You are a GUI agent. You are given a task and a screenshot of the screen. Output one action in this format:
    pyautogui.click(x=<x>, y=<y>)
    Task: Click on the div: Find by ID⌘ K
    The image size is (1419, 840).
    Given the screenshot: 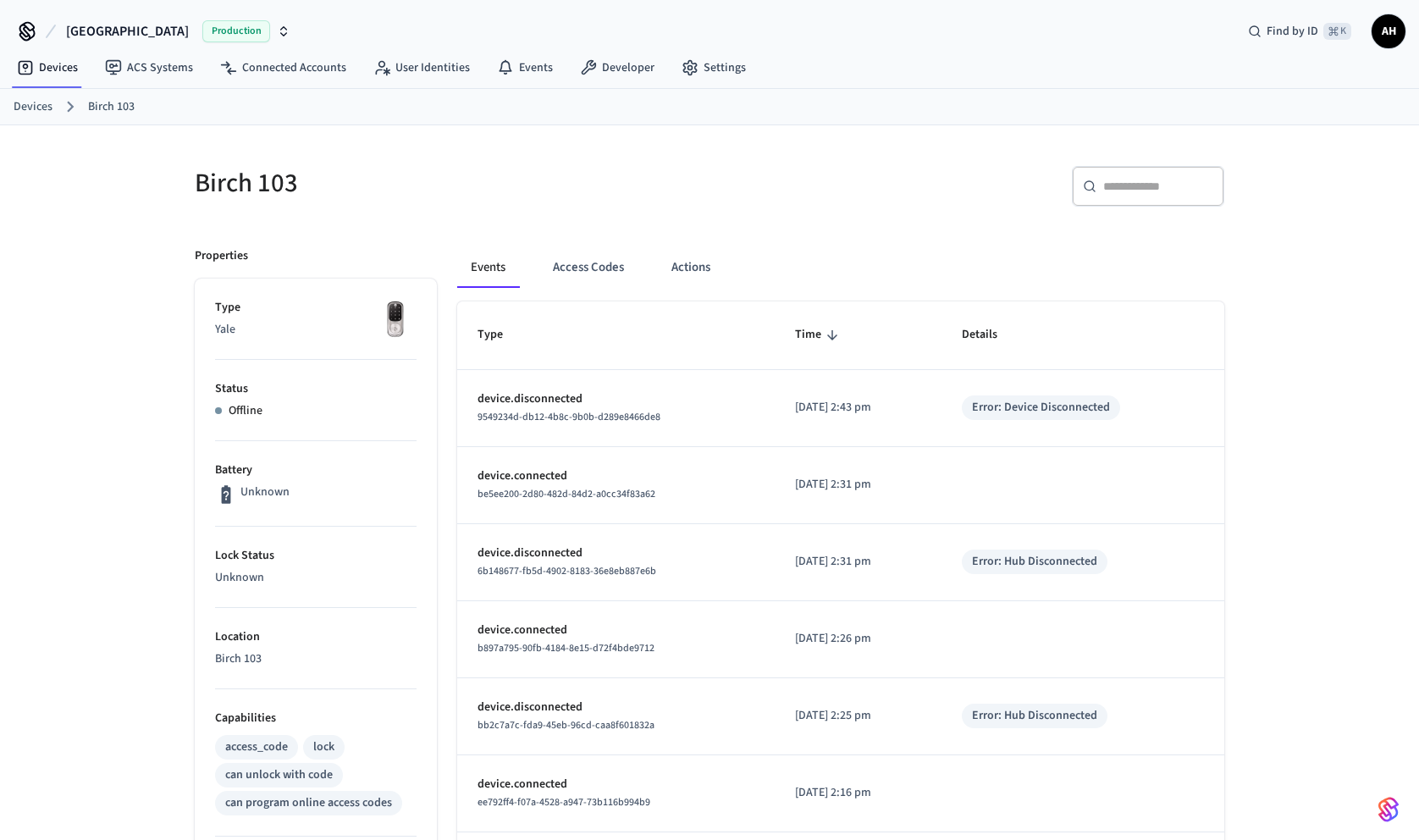 What is the action you would take?
    pyautogui.click(x=1300, y=31)
    